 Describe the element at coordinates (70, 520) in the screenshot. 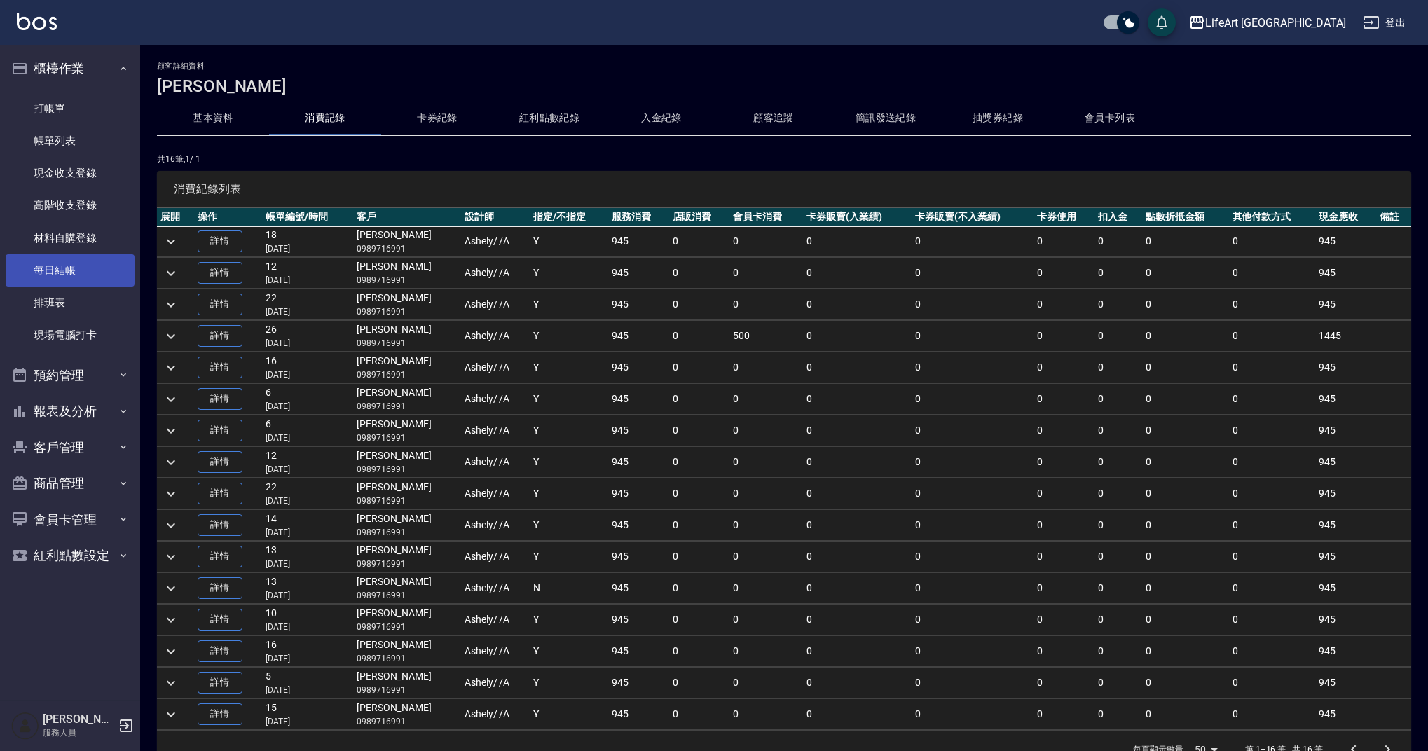

I see `button: 會員卡管理` at that location.